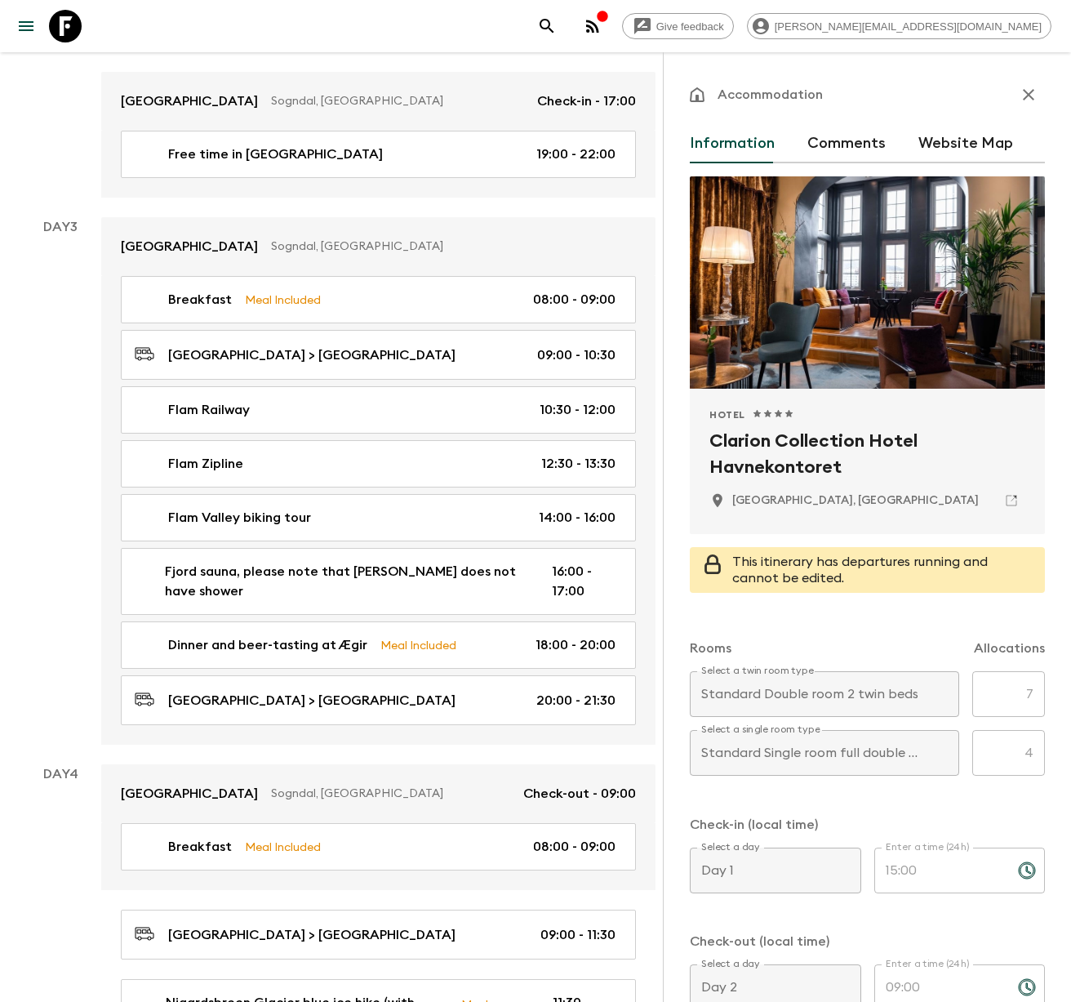 This screenshot has width=1071, height=1002. I want to click on button: Information, so click(733, 144).